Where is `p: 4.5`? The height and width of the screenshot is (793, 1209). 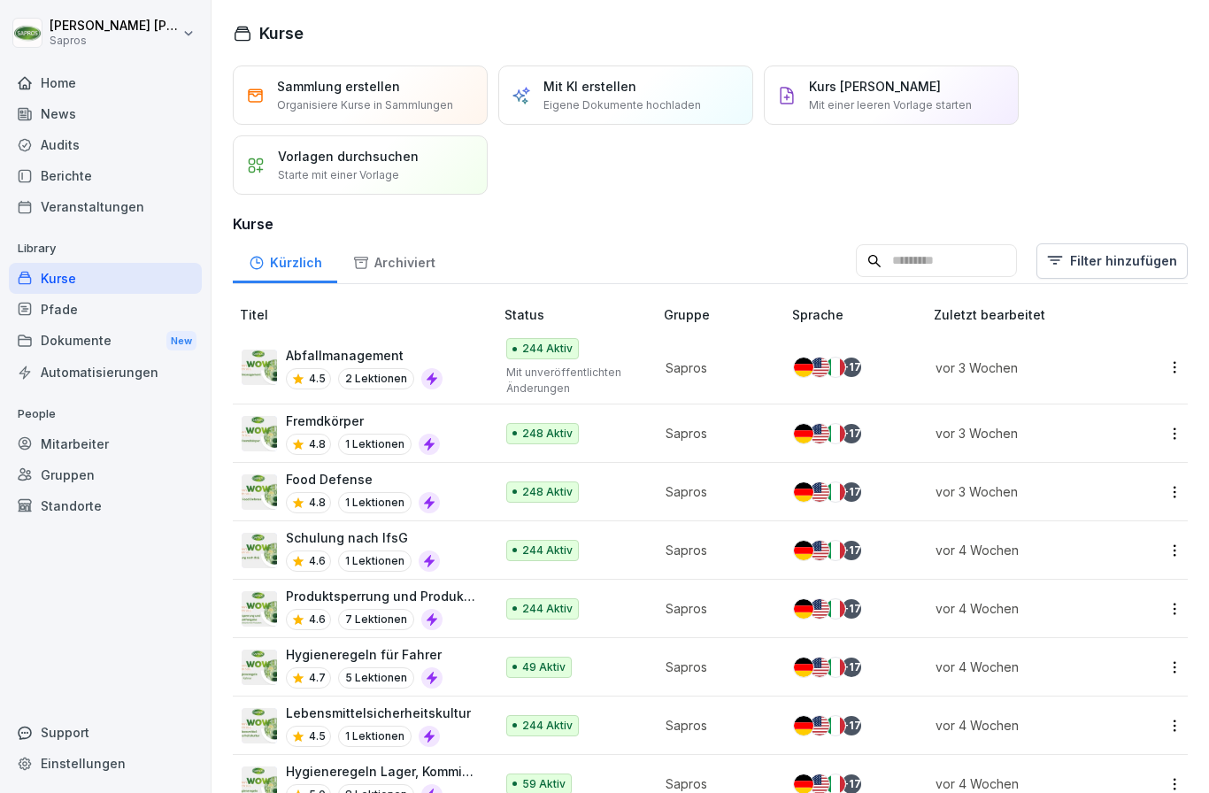
p: 4.5 is located at coordinates (317, 379).